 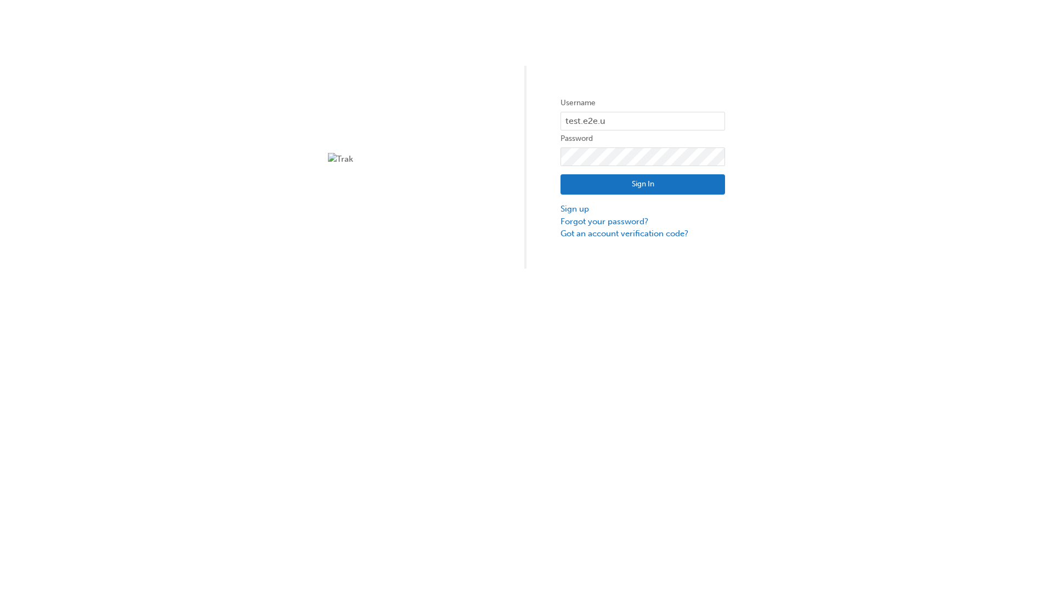 I want to click on img: Trak, so click(x=410, y=159).